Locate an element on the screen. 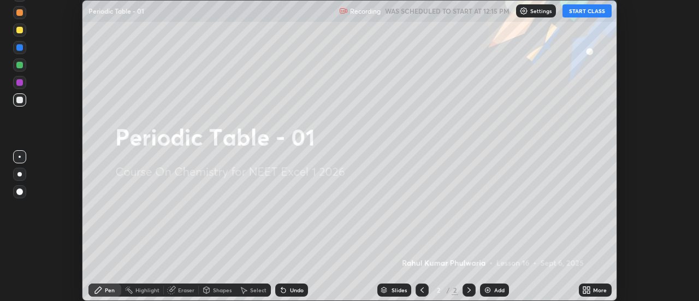 Image resolution: width=699 pixels, height=301 pixels. div: Pen is located at coordinates (110, 290).